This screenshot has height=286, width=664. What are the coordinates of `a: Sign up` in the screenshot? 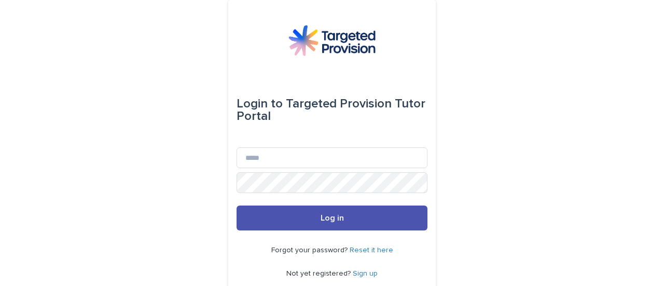 It's located at (365, 274).